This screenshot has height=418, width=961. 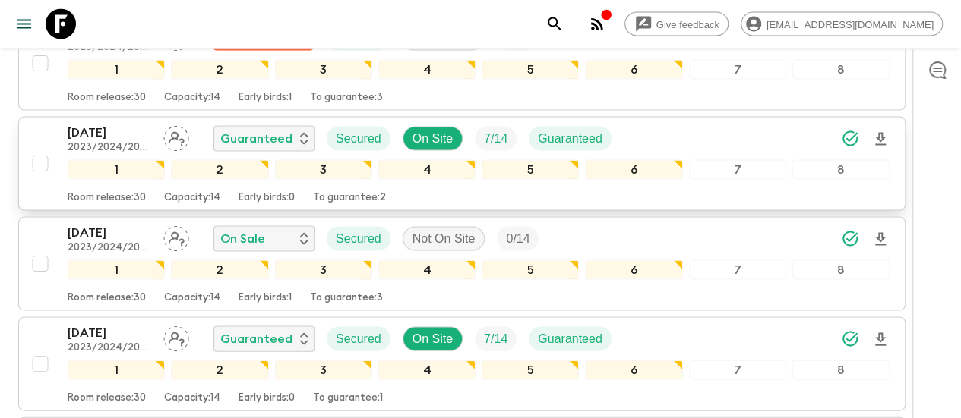 What do you see at coordinates (554, 24) in the screenshot?
I see `button: search adventures` at bounding box center [554, 24].